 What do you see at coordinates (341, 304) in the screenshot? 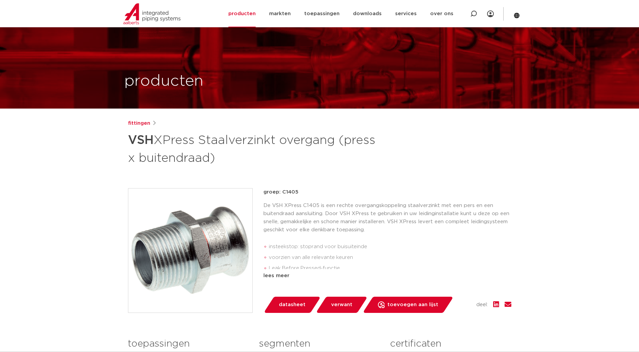
I see `span: verwant` at bounding box center [341, 304].